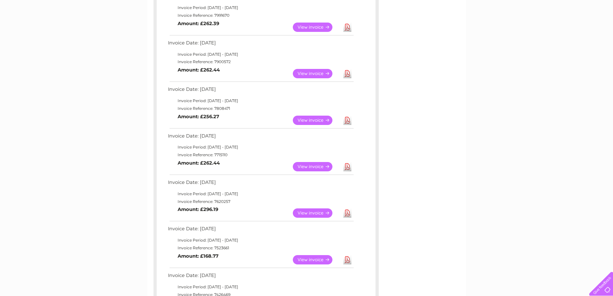  Describe the element at coordinates (198, 117) in the screenshot. I see `b: Amount: £256.27` at that location.